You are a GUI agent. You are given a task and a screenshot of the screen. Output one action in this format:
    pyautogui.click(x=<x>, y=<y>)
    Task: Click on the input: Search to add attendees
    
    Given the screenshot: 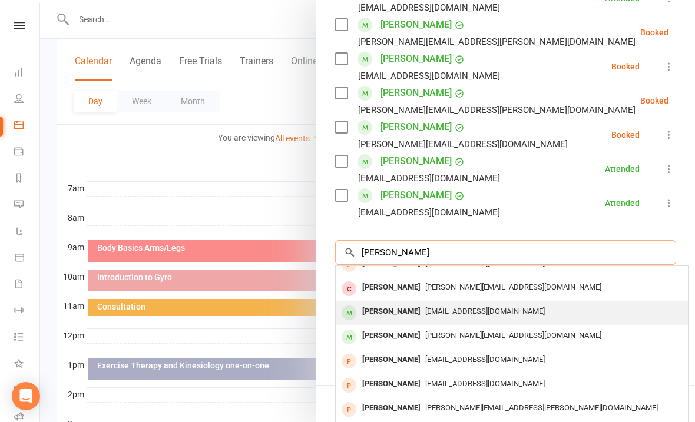 What is the action you would take?
    pyautogui.click(x=505, y=253)
    